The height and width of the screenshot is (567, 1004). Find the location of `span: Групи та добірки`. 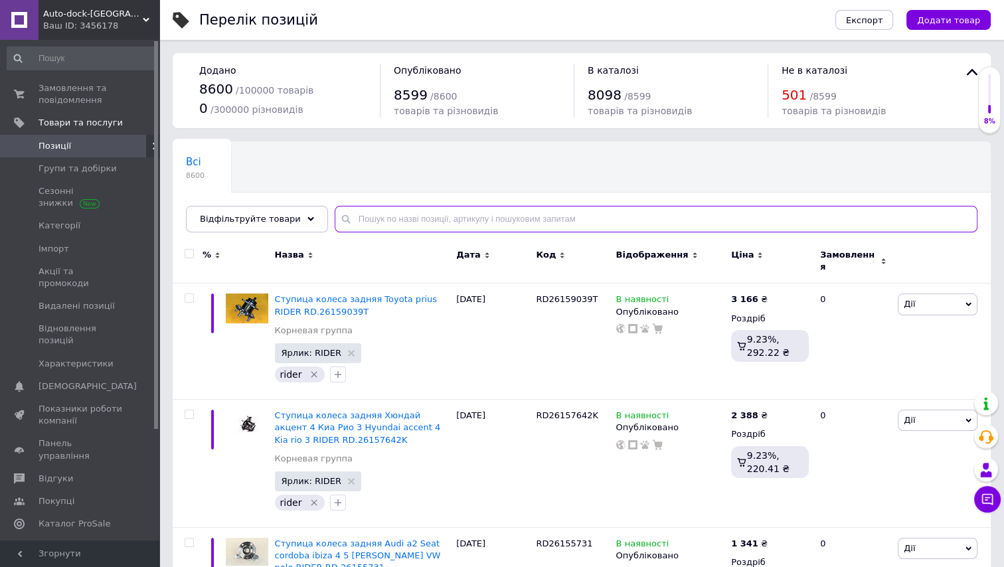

span: Групи та добірки is located at coordinates (78, 169).